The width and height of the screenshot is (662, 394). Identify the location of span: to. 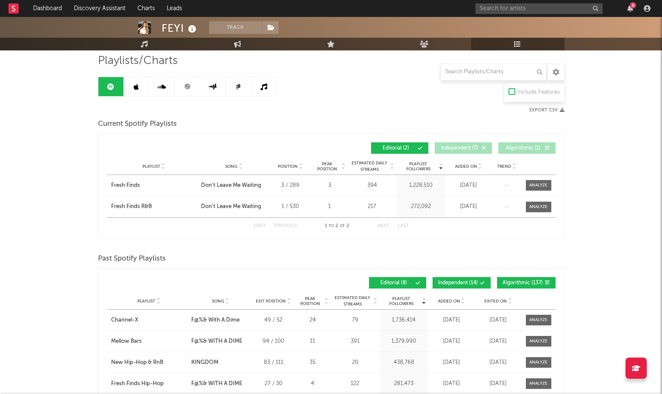
(331, 226).